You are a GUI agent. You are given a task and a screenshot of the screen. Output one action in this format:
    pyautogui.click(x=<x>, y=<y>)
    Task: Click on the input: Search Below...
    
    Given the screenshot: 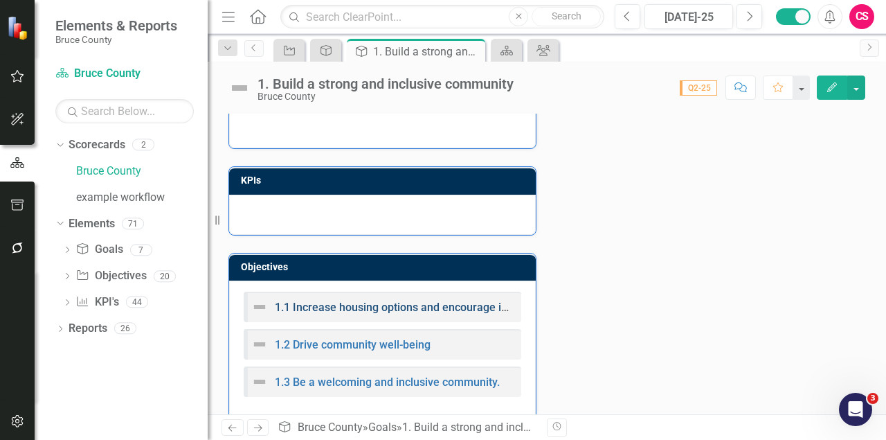 What is the action you would take?
    pyautogui.click(x=125, y=111)
    